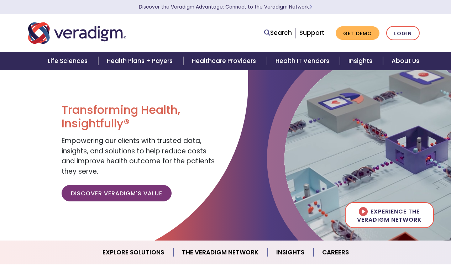 This screenshot has width=451, height=269. Describe the element at coordinates (141, 117) in the screenshot. I see `h1: Transforming Health, Insightfully®` at that location.